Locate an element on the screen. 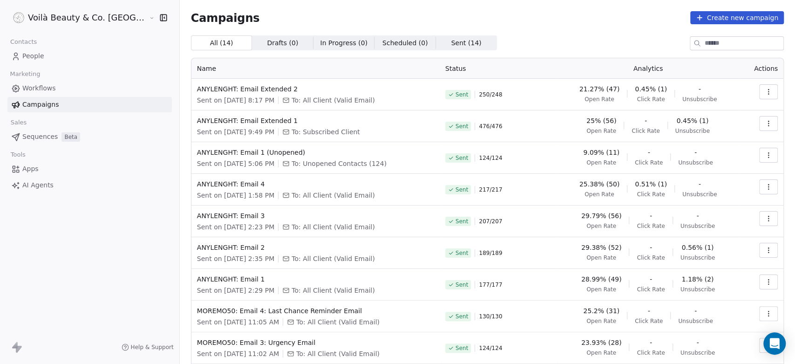 The image size is (795, 364). span: 28.99% (49) is located at coordinates (601, 279).